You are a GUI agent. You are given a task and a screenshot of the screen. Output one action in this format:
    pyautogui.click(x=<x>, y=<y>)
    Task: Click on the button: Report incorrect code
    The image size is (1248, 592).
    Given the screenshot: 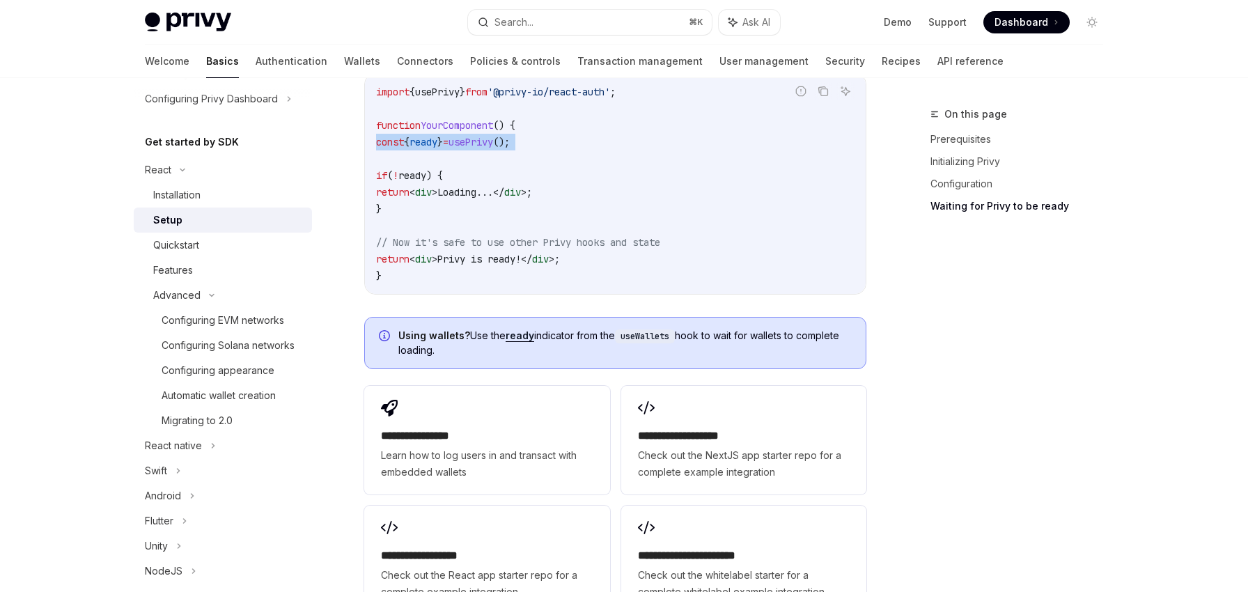 What is the action you would take?
    pyautogui.click(x=801, y=91)
    